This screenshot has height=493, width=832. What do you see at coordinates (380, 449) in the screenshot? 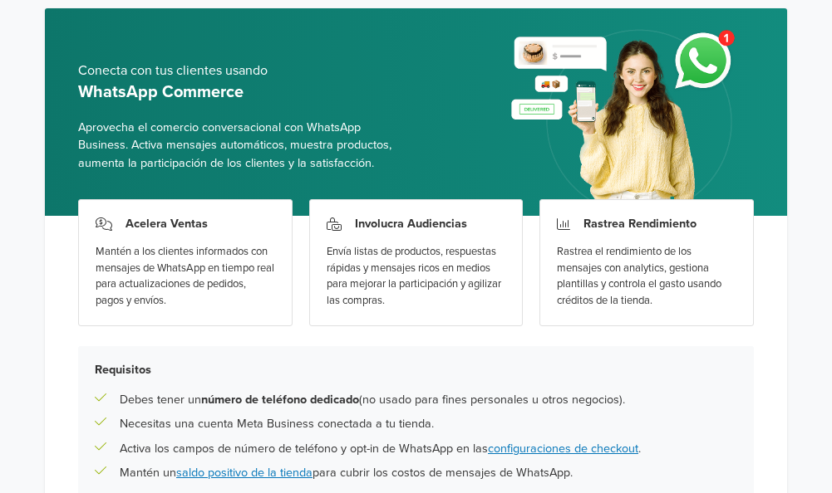
I see `p: Activa los campos de número de teléfono y opt-in de WhatsApp en las .` at bounding box center [380, 449].